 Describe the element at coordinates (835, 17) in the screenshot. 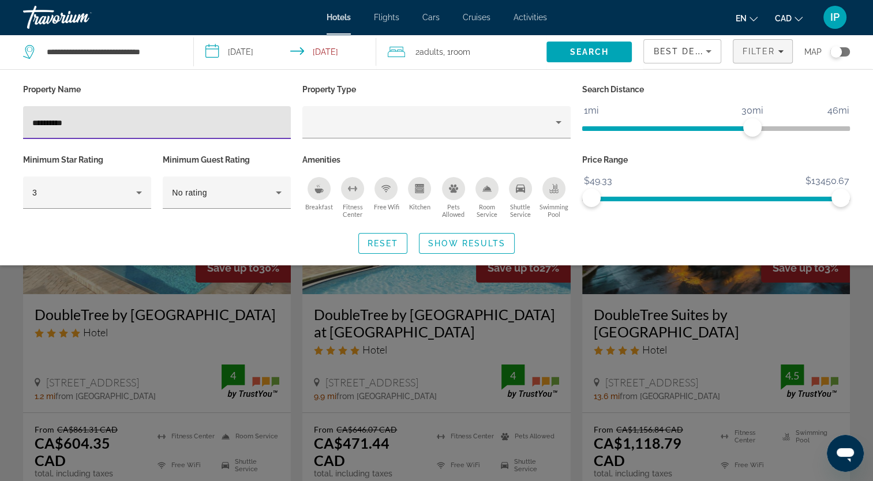

I see `button: User Menu` at that location.